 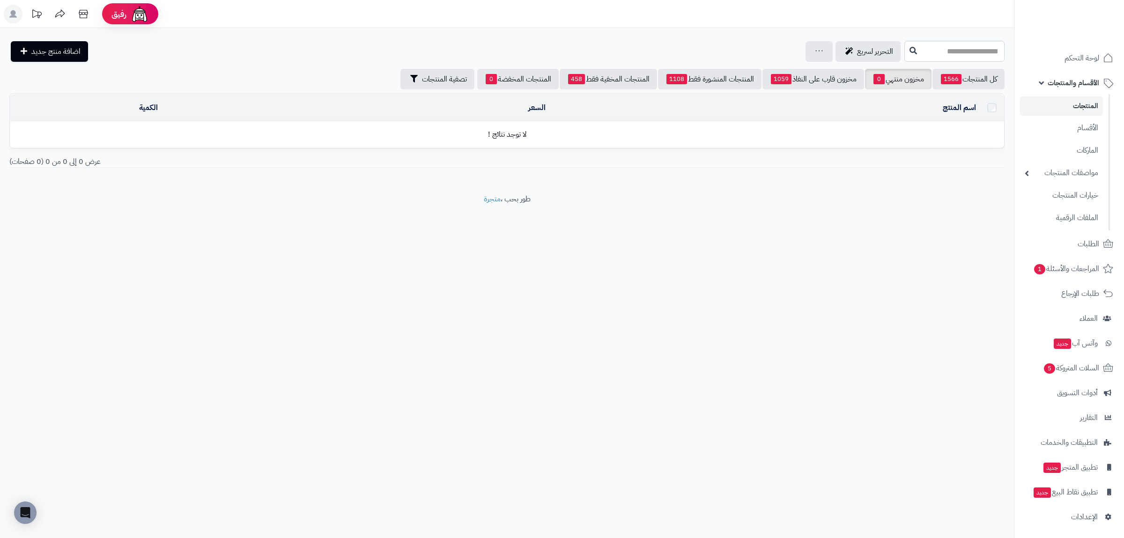 What do you see at coordinates (444, 79) in the screenshot?
I see `span: تصفية المنتجات` at bounding box center [444, 79].